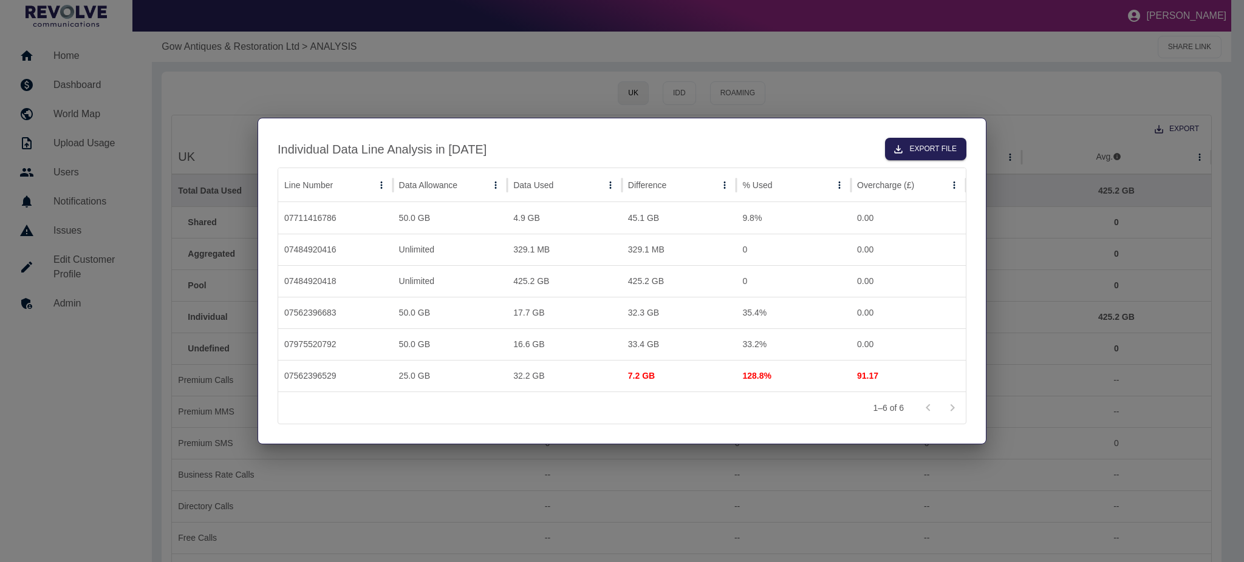 The image size is (1244, 562). What do you see at coordinates (793, 313) in the screenshot?
I see `div: 35.4%` at bounding box center [793, 313].